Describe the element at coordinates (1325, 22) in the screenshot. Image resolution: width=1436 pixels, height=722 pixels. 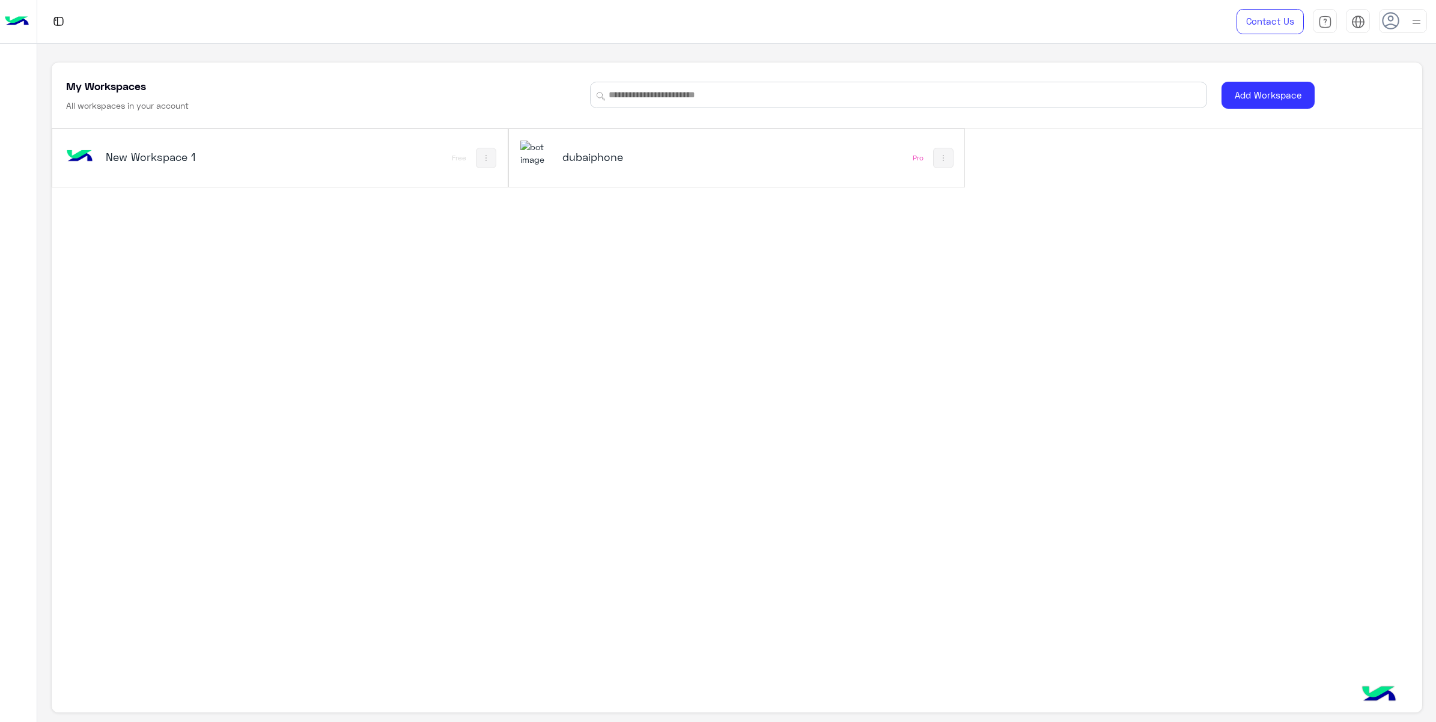
I see `a: tab` at that location.